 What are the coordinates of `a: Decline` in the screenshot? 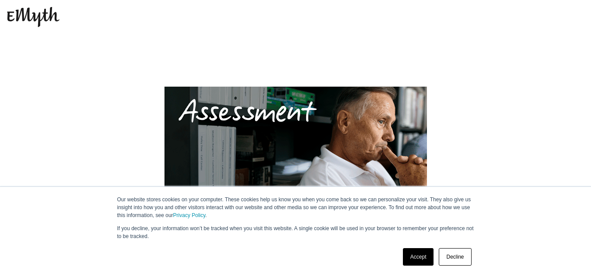 It's located at (455, 257).